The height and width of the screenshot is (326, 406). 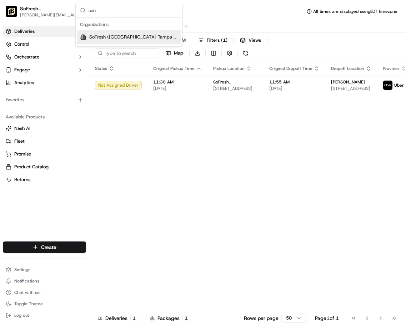 What do you see at coordinates (44, 304) in the screenshot?
I see `button: Toggle Theme` at bounding box center [44, 304].